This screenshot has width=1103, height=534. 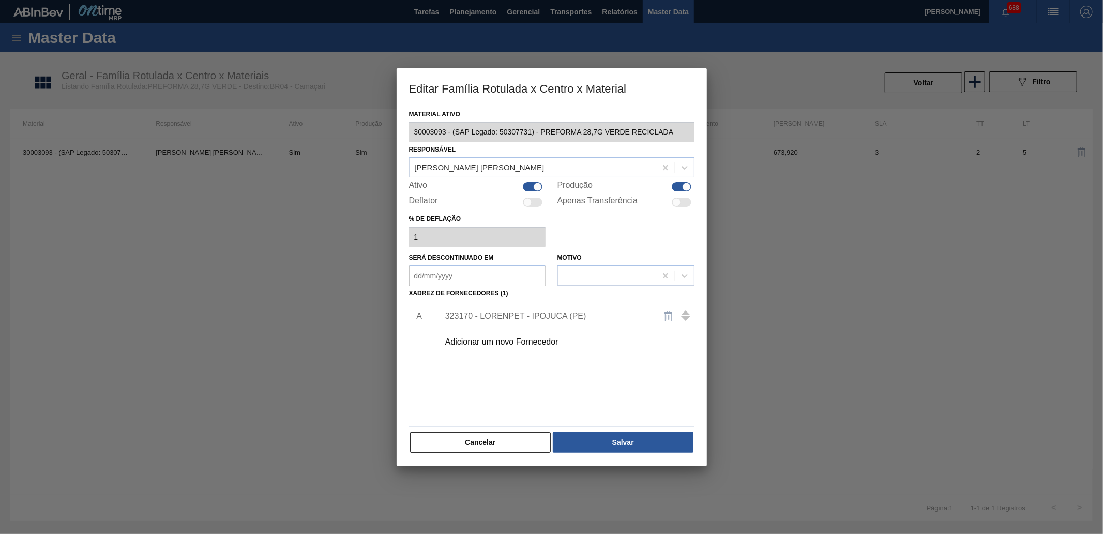 I want to click on label: Responsável, so click(x=432, y=149).